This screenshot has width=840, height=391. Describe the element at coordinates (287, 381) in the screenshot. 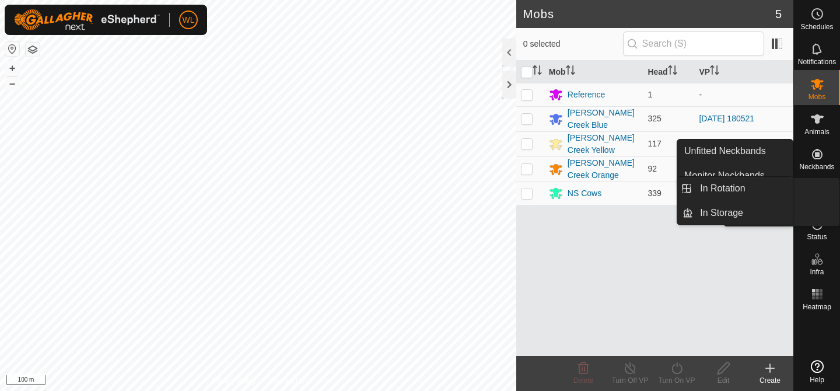

I see `a: Contact Us` at that location.